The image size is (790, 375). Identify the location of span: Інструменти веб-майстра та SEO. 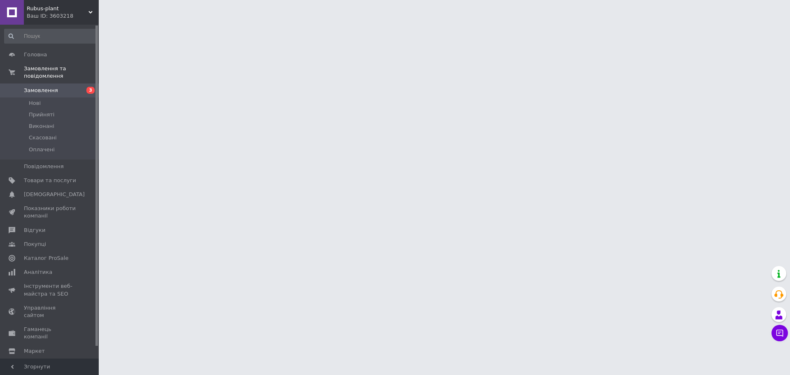
(50, 290).